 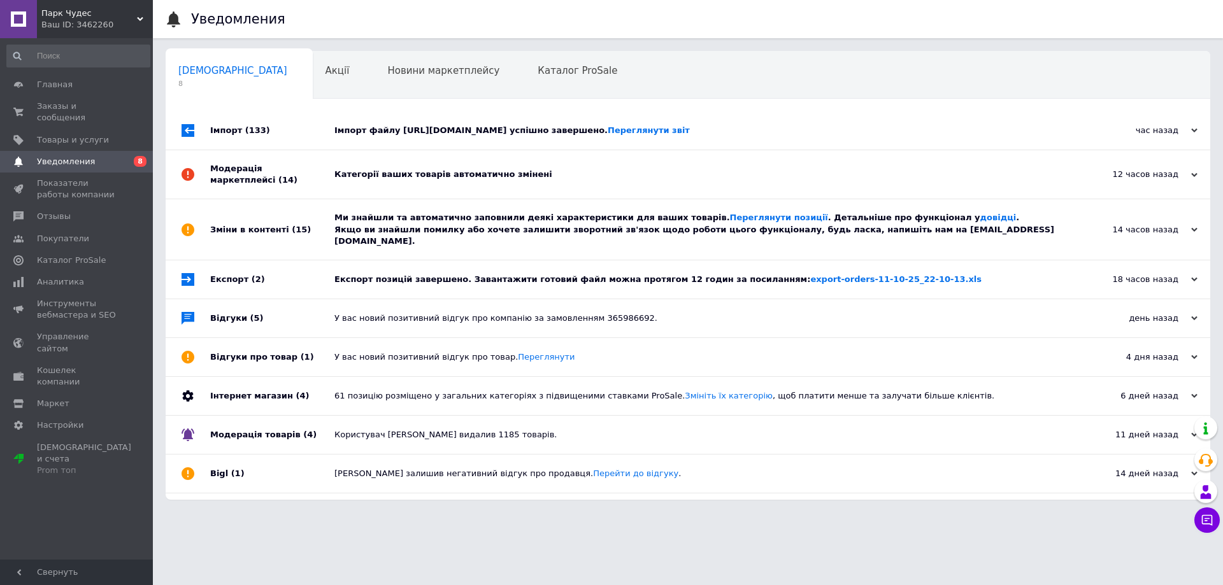 What do you see at coordinates (53, 216) in the screenshot?
I see `span: Отзывы` at bounding box center [53, 216].